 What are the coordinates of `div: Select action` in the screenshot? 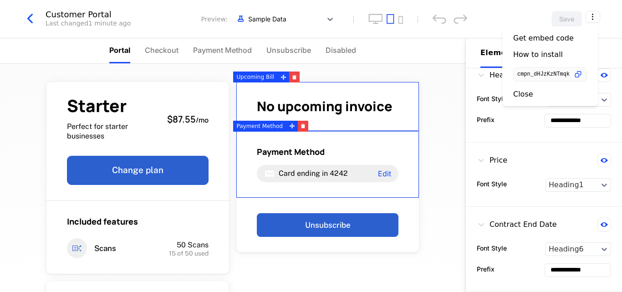 It's located at (550, 66).